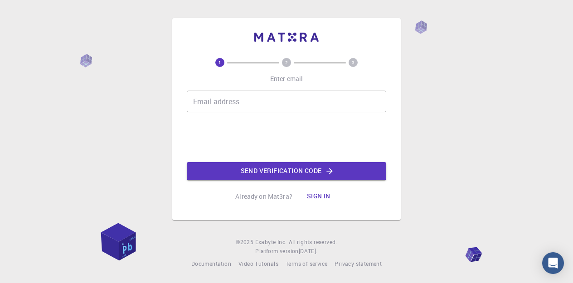  What do you see at coordinates (259, 264) in the screenshot?
I see `a: Video Tutorials` at bounding box center [259, 264].